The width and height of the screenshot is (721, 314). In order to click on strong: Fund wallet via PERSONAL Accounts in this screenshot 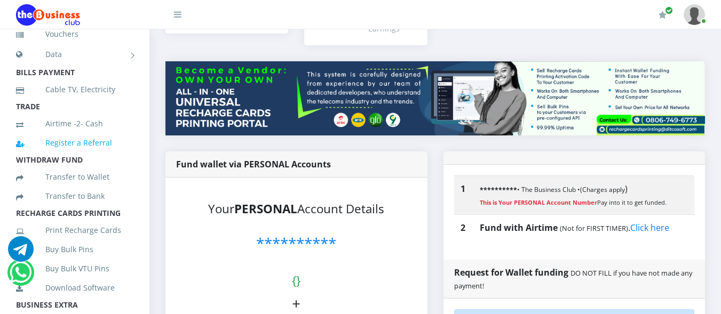, I will do `click(253, 164)`.